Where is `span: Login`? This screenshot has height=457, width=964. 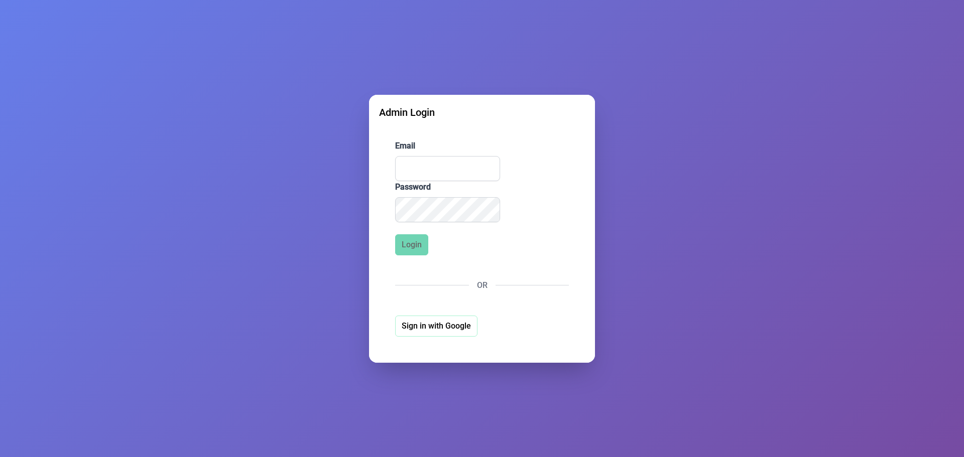 span: Login is located at coordinates (411, 245).